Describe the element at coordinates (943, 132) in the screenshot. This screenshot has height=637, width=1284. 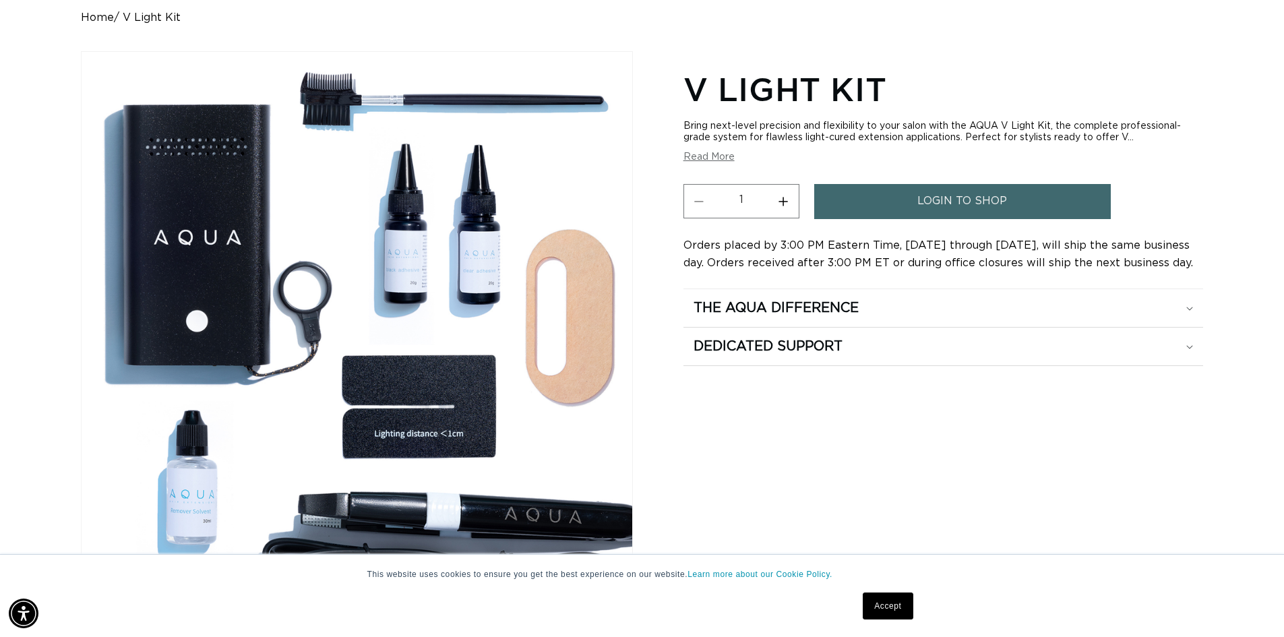
I see `div: Bring next-level precision and flexibility to your salon with the AQUA V Light Kit, the complete ...` at that location.